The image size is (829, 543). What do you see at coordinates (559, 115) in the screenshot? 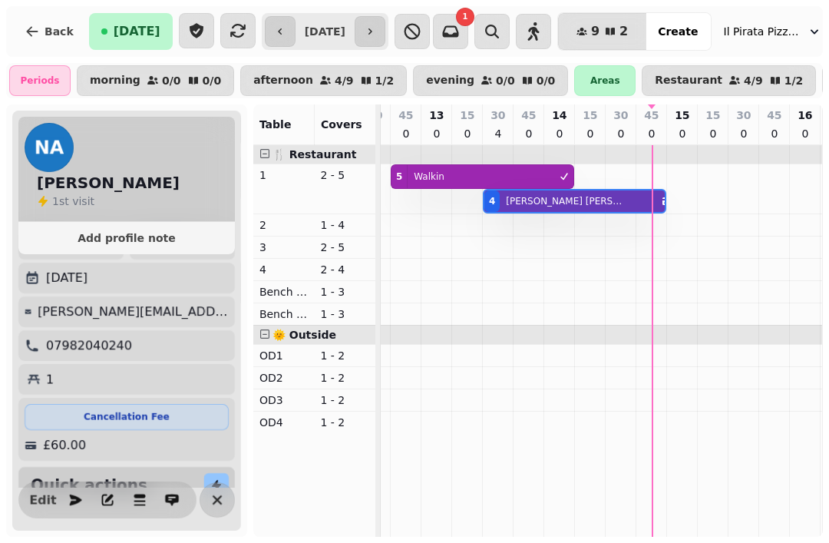
I see `p: 14` at bounding box center [559, 115].